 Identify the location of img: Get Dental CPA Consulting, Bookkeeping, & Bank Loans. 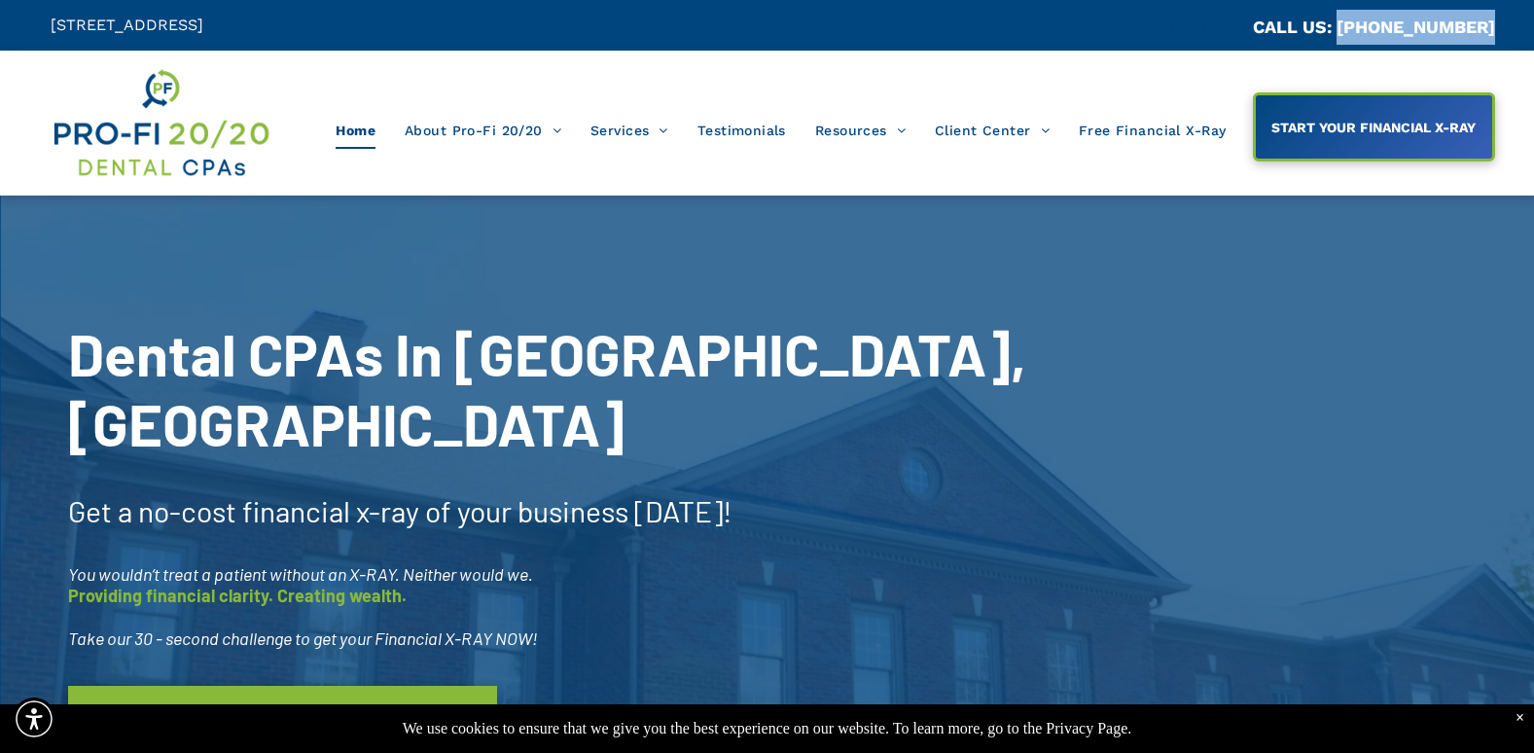
(161, 123).